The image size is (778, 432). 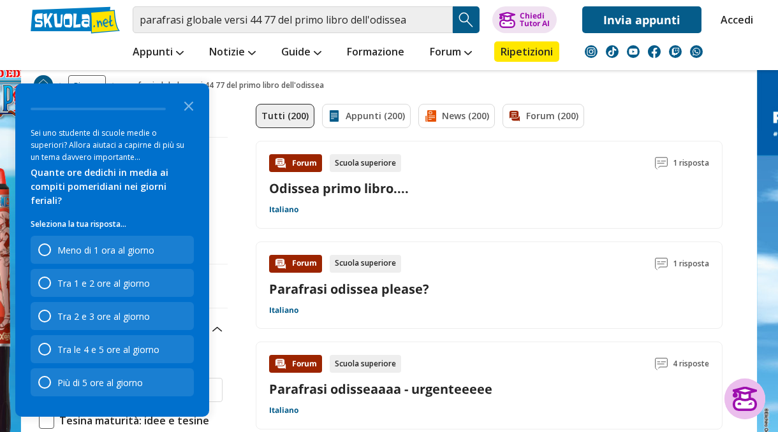 I want to click on a: Formazione, so click(x=376, y=53).